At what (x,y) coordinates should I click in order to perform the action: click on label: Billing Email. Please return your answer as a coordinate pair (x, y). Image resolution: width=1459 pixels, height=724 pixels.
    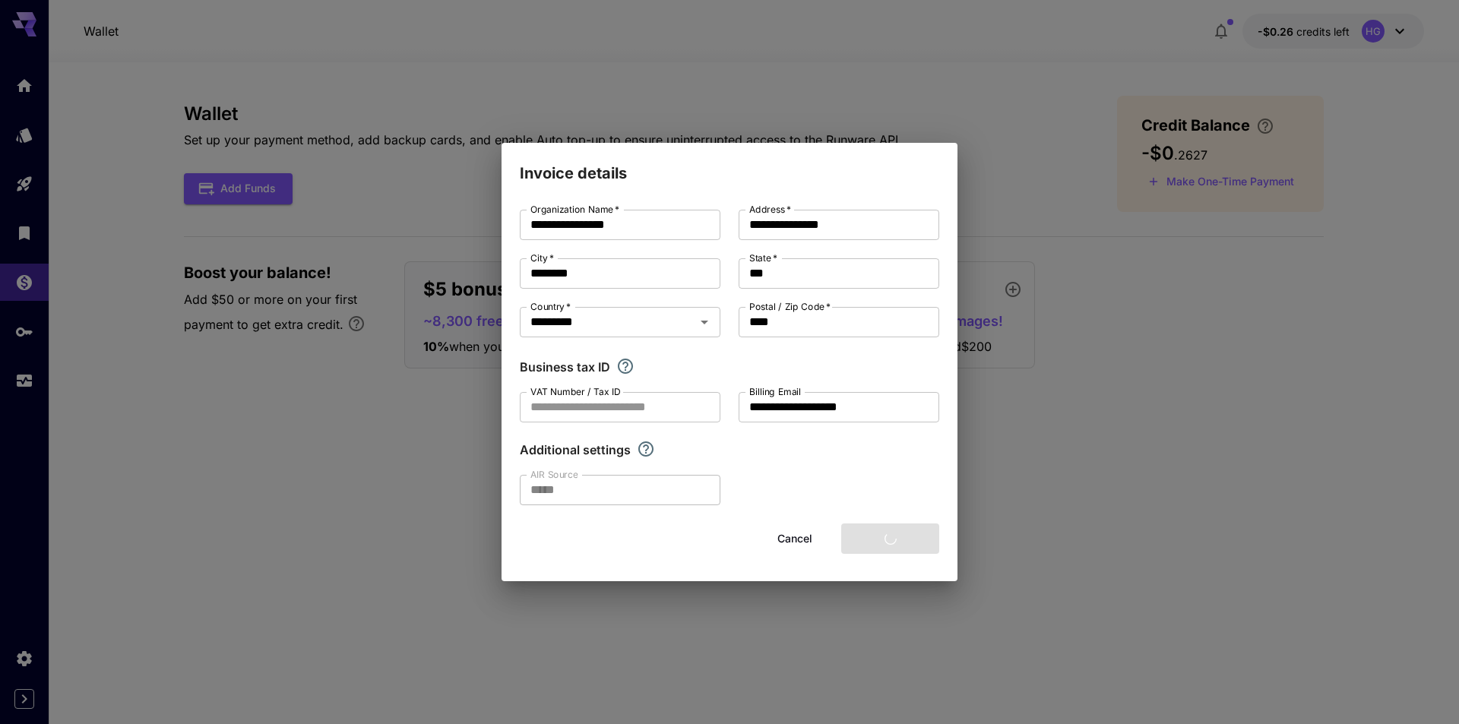
    Looking at the image, I should click on (775, 391).